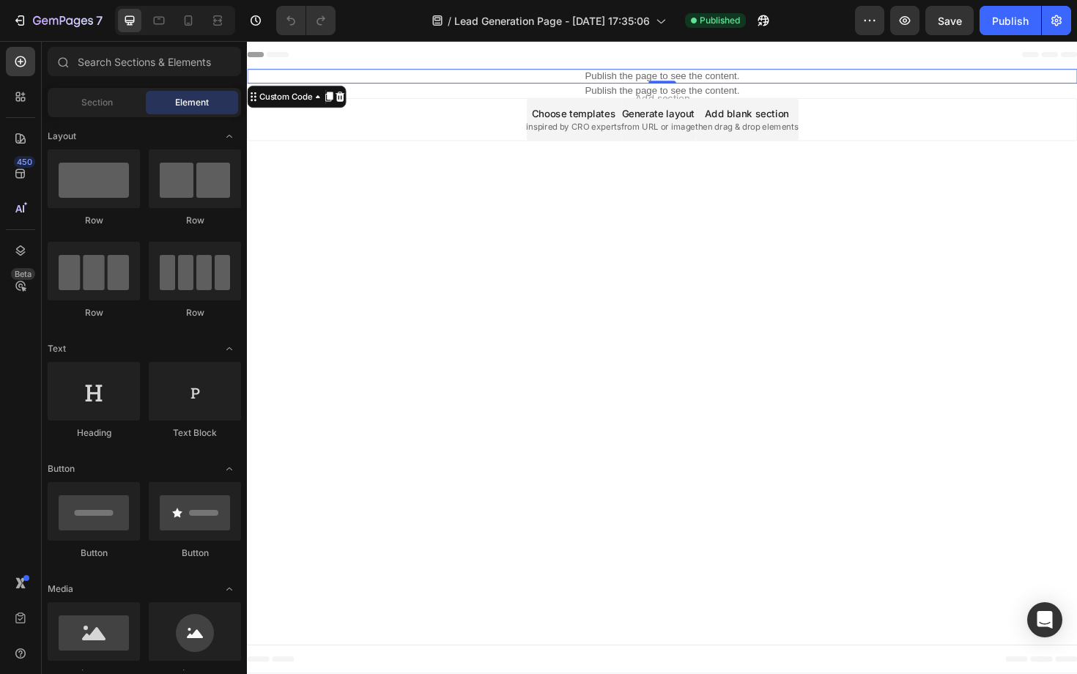 The height and width of the screenshot is (674, 1077). Describe the element at coordinates (435, 77) in the screenshot. I see `div: Generate layout` at that location.